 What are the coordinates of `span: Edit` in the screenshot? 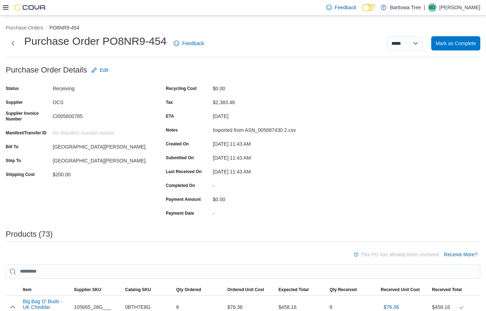 It's located at (104, 70).